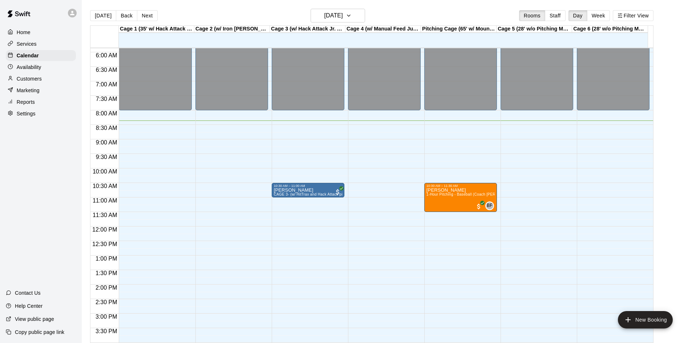  Describe the element at coordinates (490, 206) in the screenshot. I see `span: BF` at that location.